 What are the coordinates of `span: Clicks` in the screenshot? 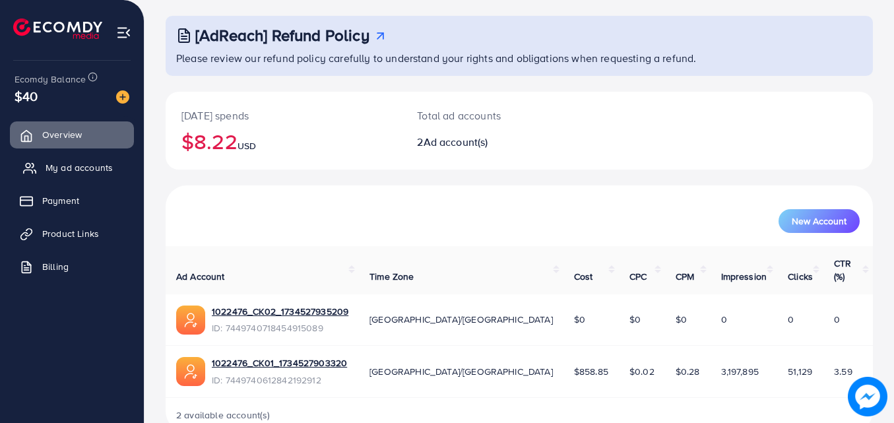 It's located at (800, 276).